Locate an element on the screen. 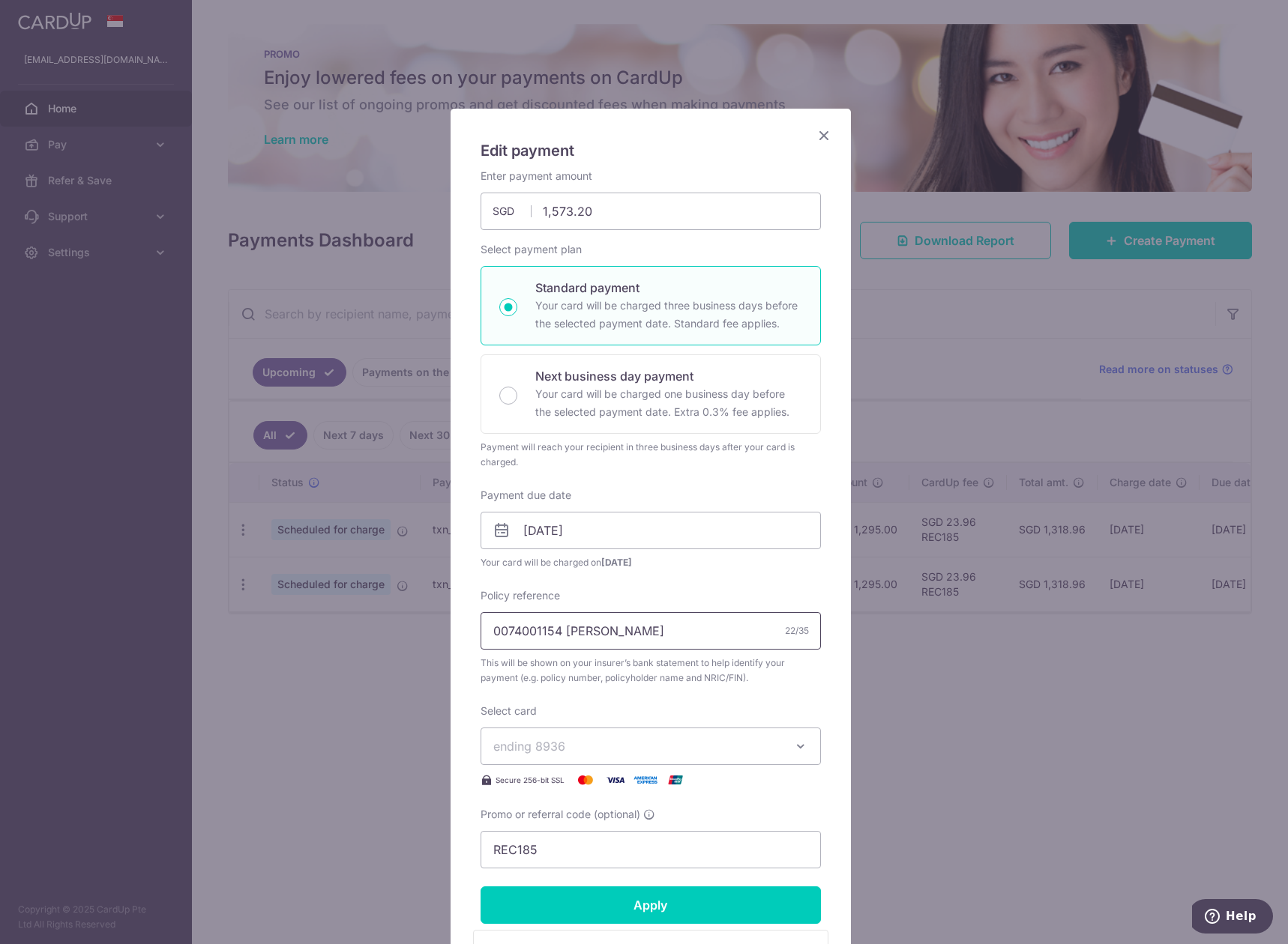 The width and height of the screenshot is (1288, 944). button: Close is located at coordinates (824, 136).